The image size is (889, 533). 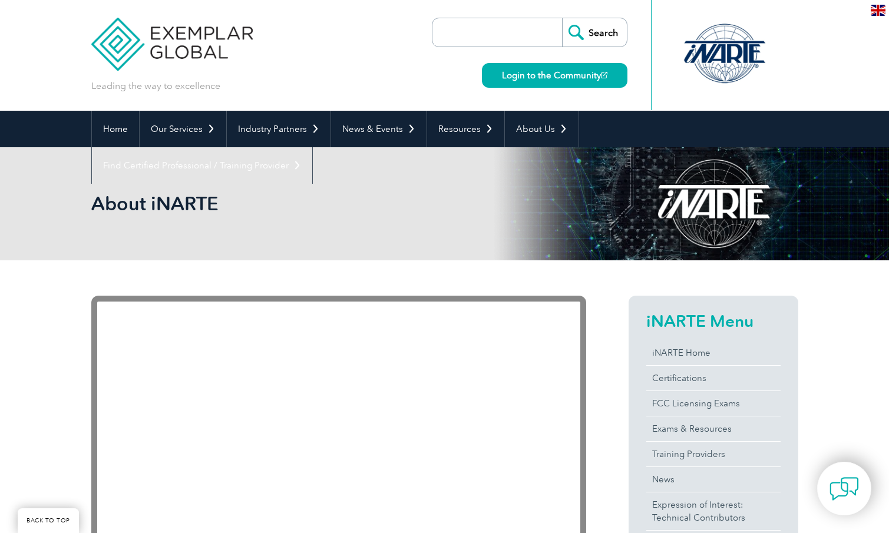 I want to click on a: Login to the Community, so click(x=554, y=75).